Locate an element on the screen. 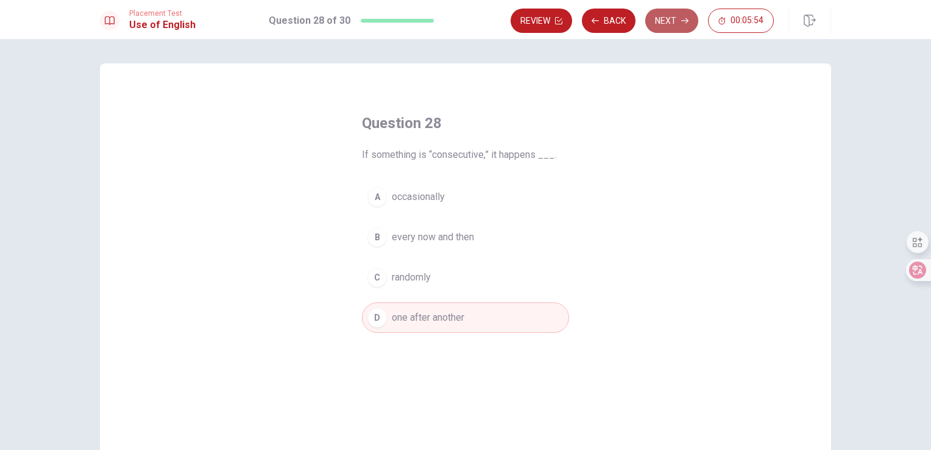  span: every now and then is located at coordinates (433, 237).